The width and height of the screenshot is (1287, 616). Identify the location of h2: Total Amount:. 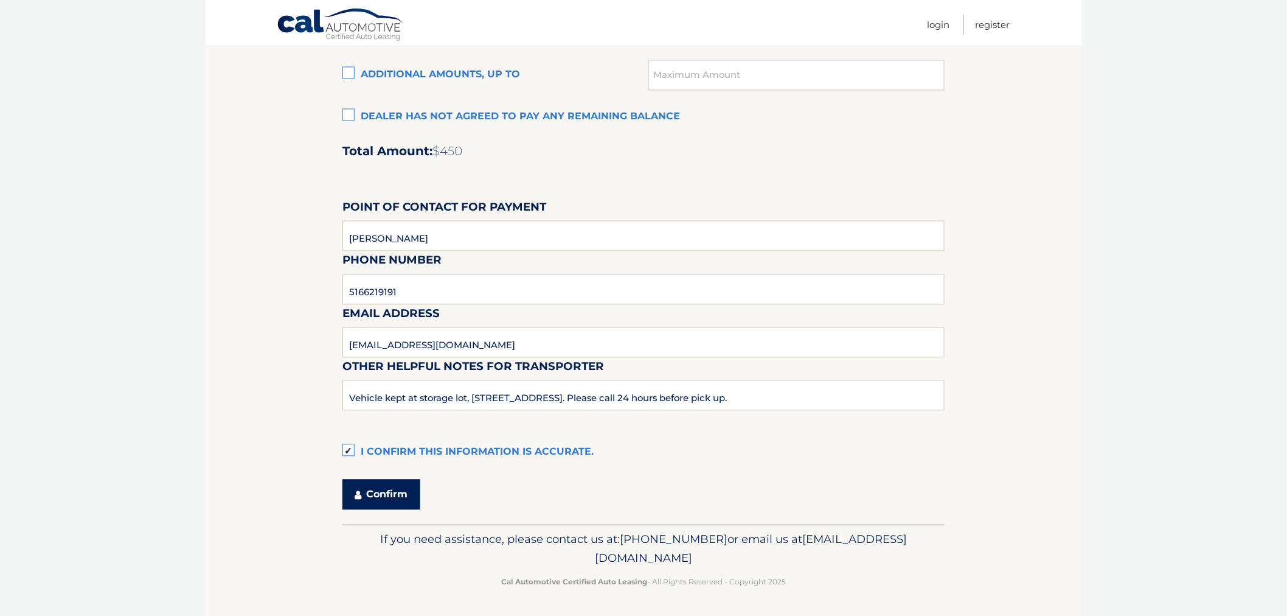
(644, 151).